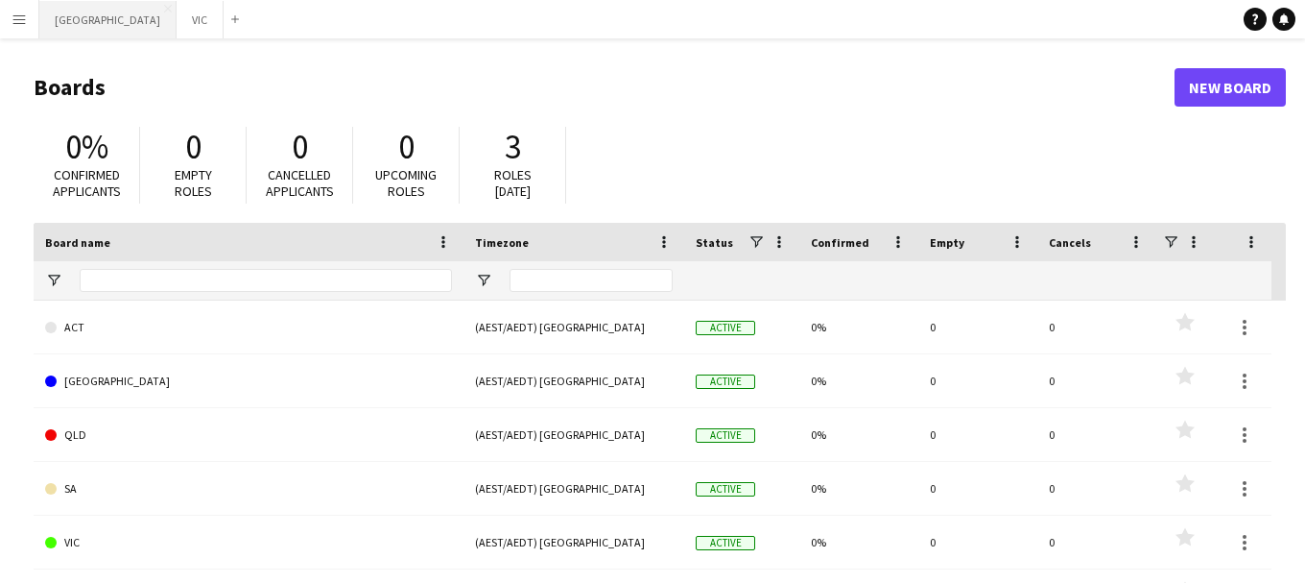 The width and height of the screenshot is (1305, 583). Describe the element at coordinates (513, 147) in the screenshot. I see `span: 3` at that location.